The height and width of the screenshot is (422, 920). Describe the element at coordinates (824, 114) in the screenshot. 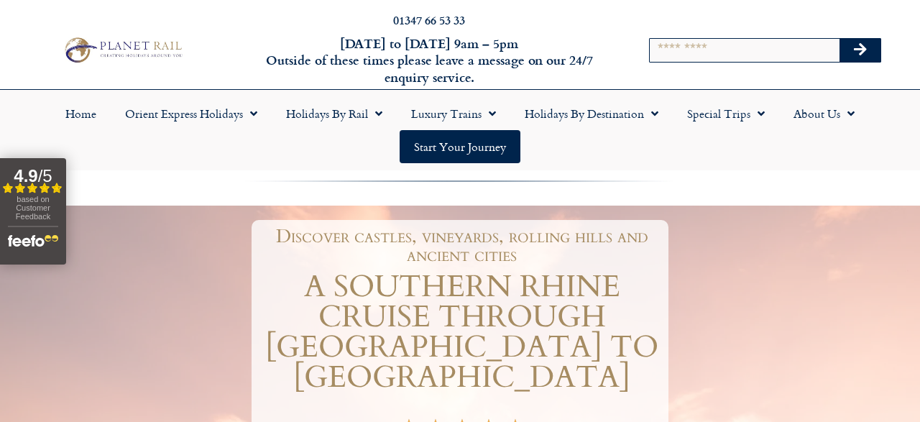

I see `a: About Us` at that location.